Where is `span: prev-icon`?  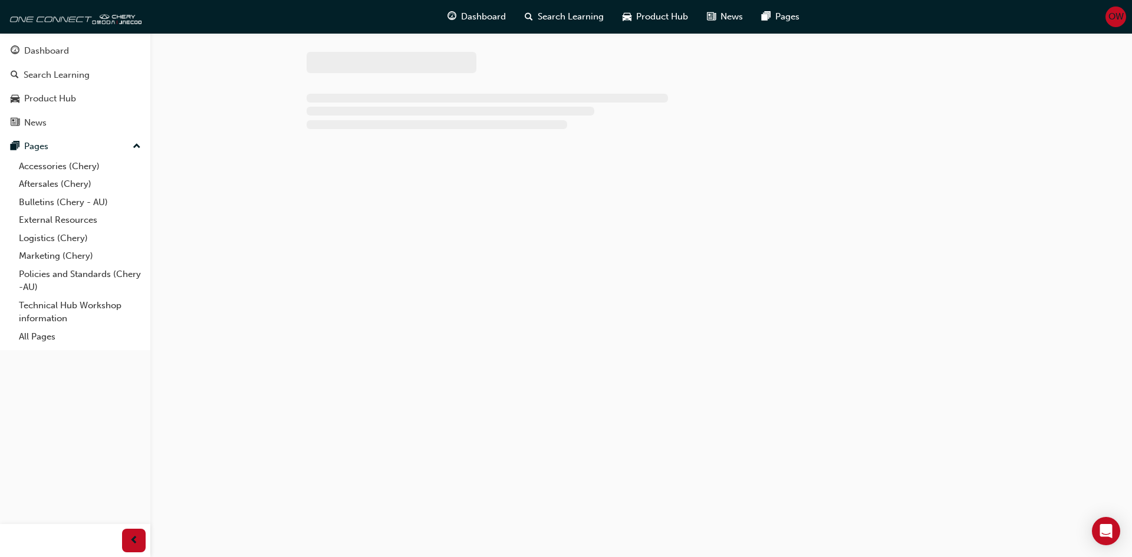 span: prev-icon is located at coordinates (134, 541).